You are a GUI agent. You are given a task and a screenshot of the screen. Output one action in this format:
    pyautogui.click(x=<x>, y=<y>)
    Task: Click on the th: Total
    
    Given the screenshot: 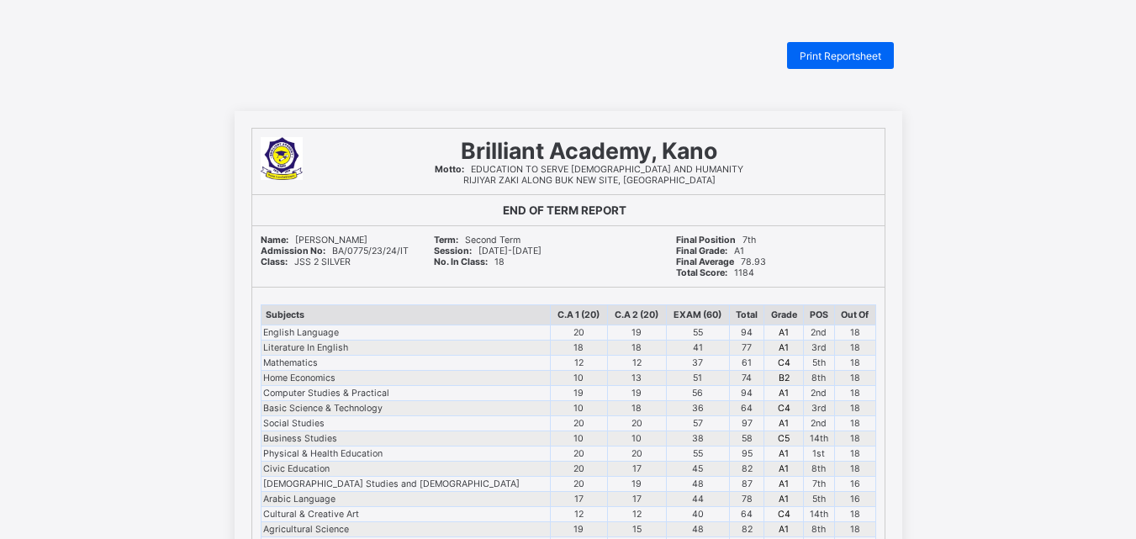 What is the action you would take?
    pyautogui.click(x=747, y=315)
    